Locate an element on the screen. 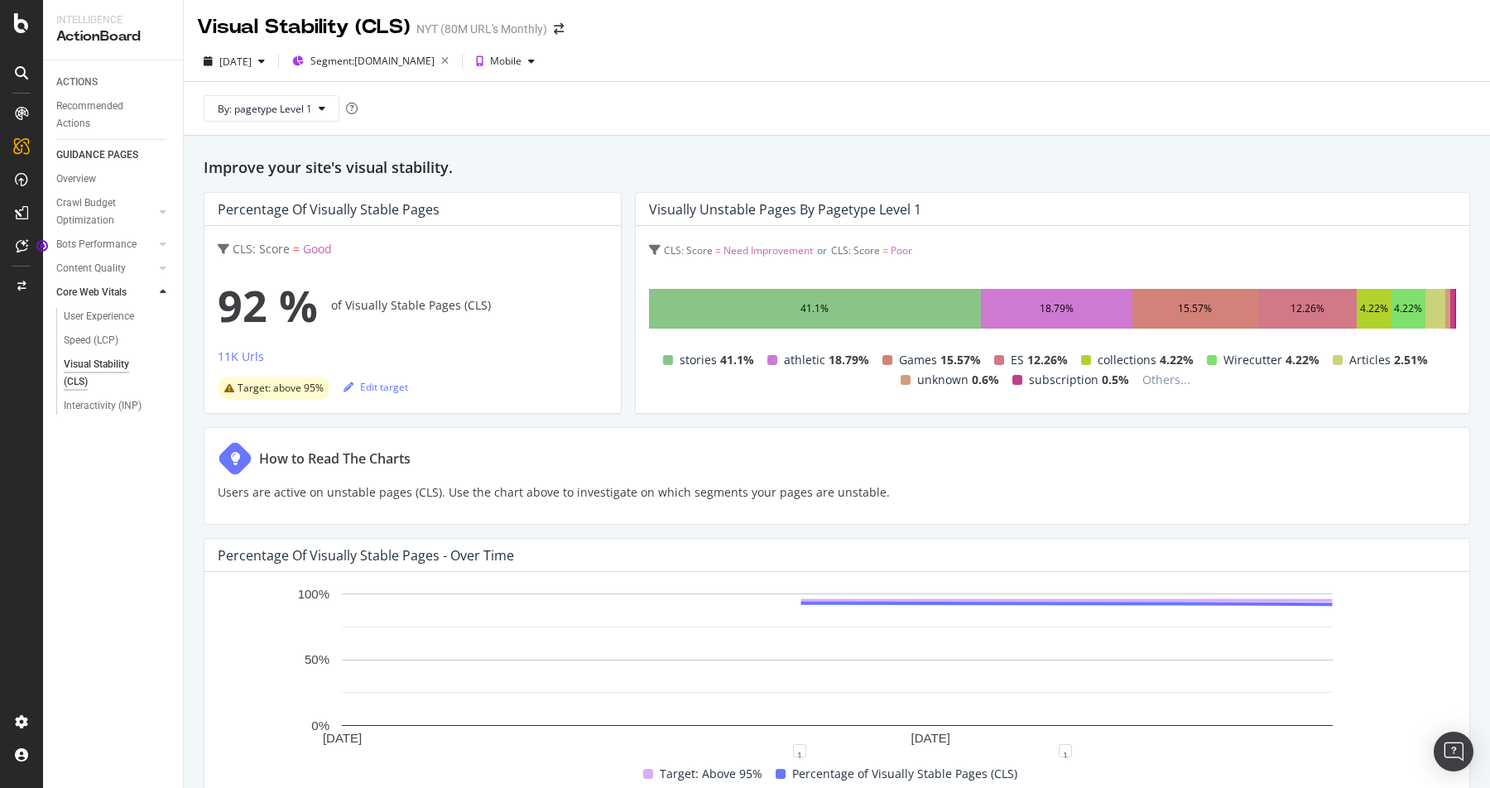 The image size is (1490, 788). div: Percentage of Visually Stable Pages is located at coordinates (329, 209).